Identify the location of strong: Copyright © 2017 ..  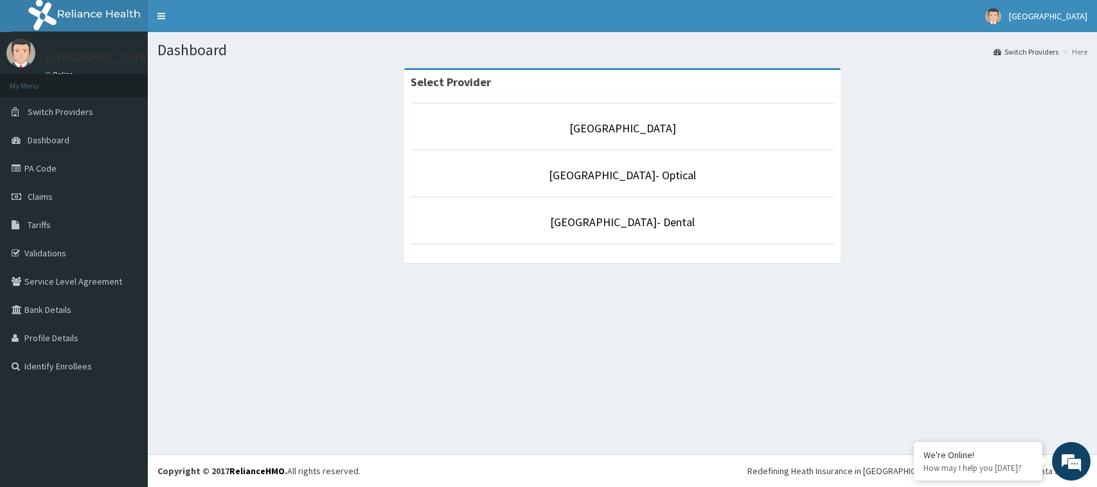
(222, 471).